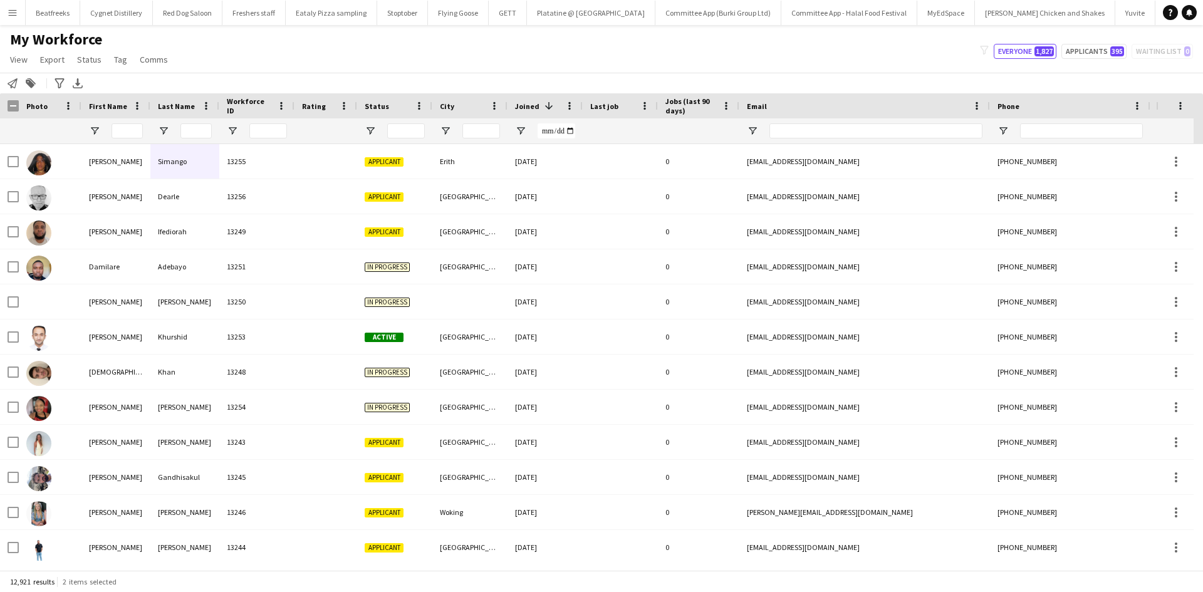  I want to click on a: Tag, so click(120, 60).